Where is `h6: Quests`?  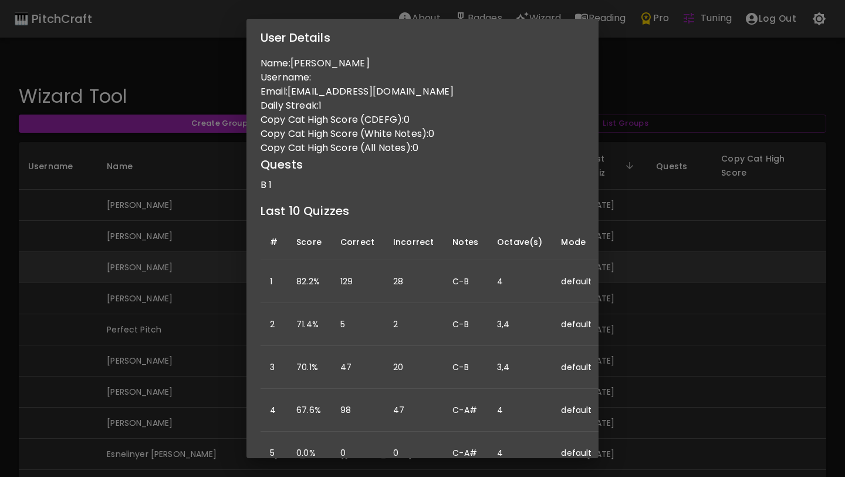 h6: Quests is located at coordinates (423, 164).